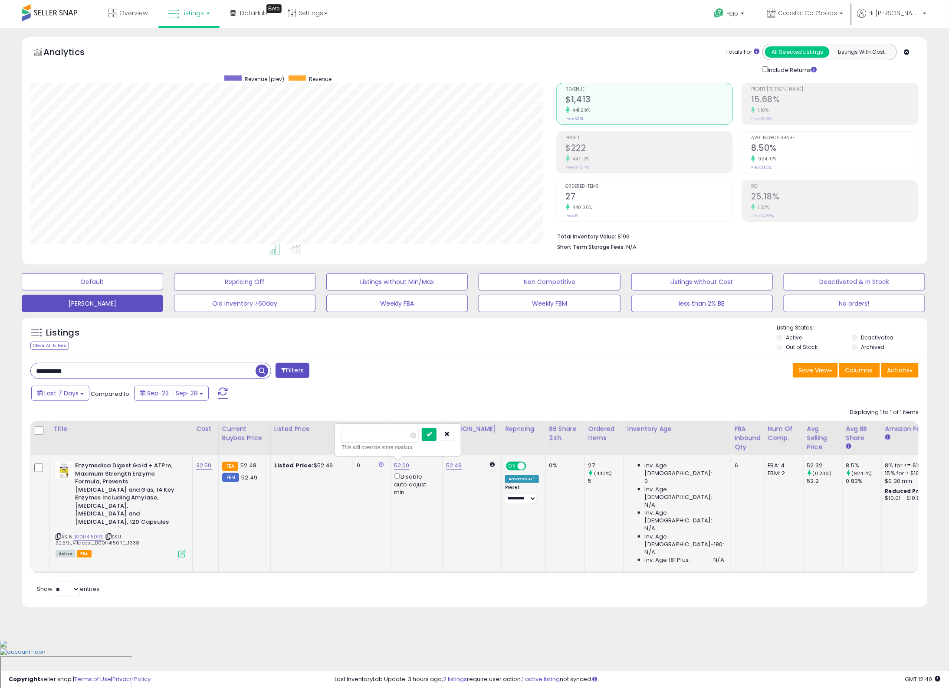 The height and width of the screenshot is (688, 949). Describe the element at coordinates (294, 465) in the screenshot. I see `b: Listed Price:` at that location.